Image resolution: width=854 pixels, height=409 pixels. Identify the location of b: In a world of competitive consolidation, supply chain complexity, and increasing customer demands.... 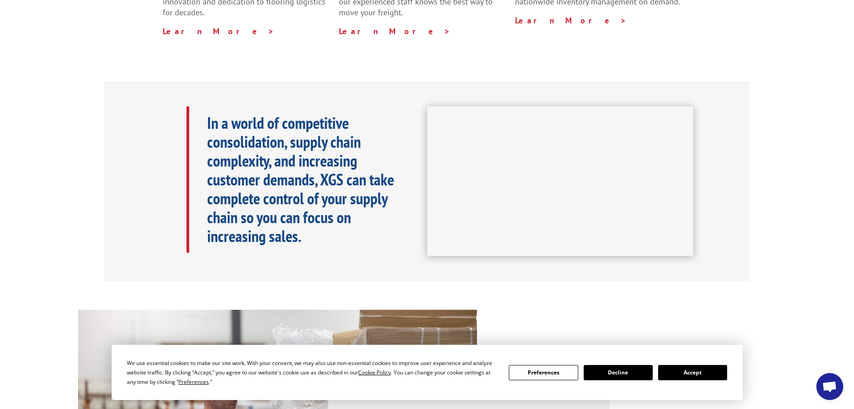
(300, 179).